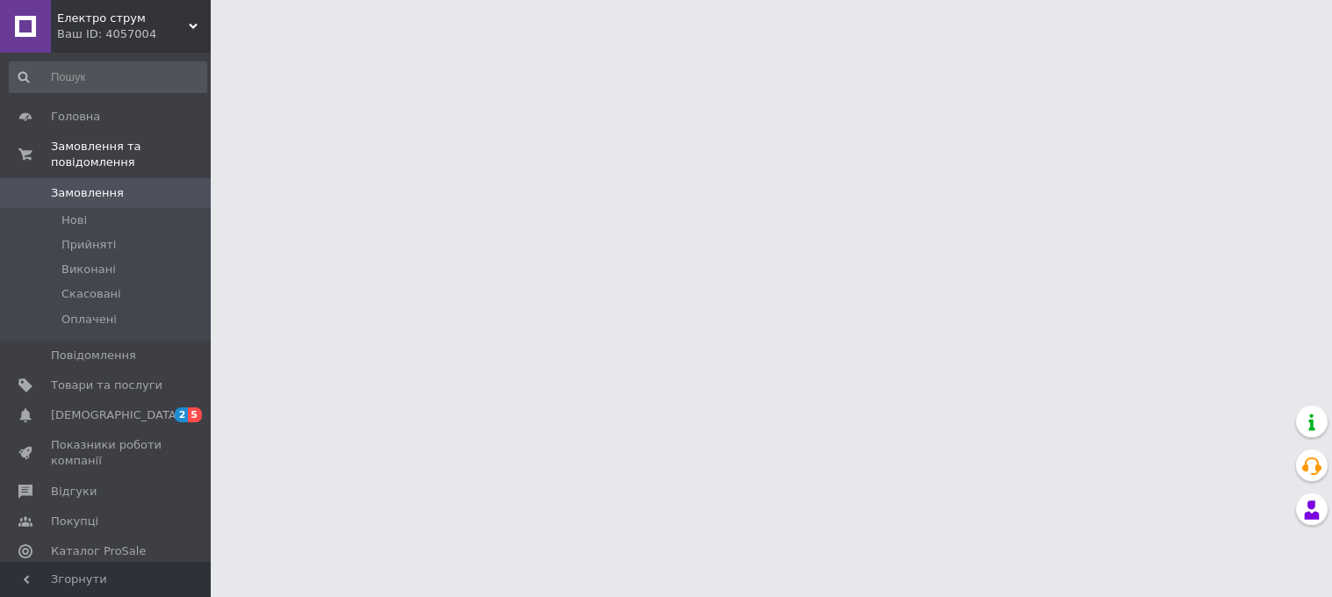 The image size is (1332, 597). I want to click on div: Ваш ID: 4057004, so click(133, 34).